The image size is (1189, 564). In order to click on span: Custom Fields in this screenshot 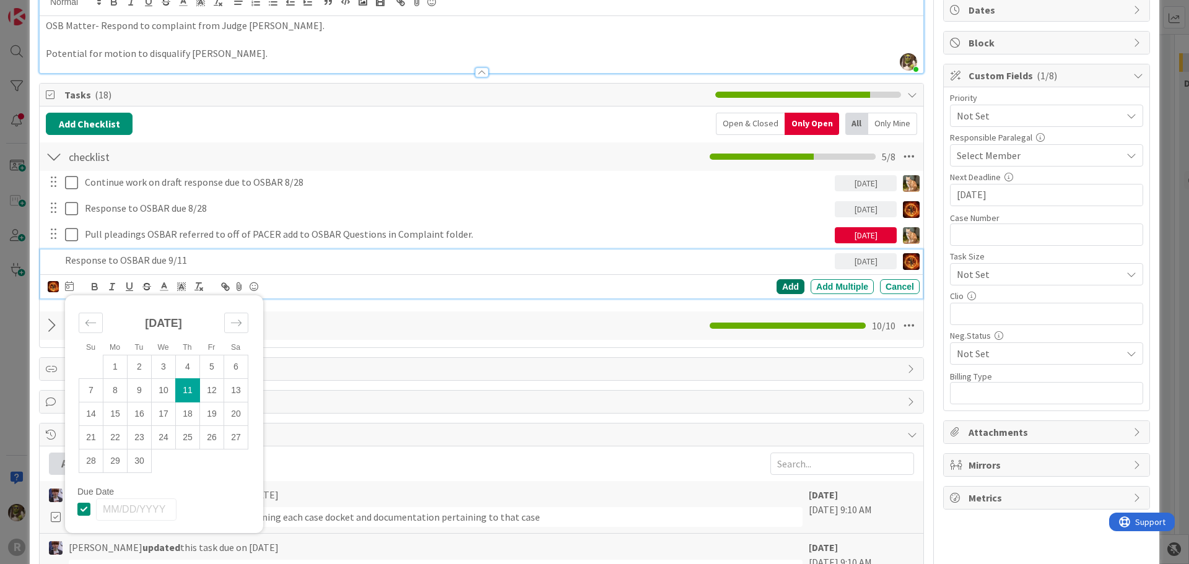, I will do `click(1048, 76)`.